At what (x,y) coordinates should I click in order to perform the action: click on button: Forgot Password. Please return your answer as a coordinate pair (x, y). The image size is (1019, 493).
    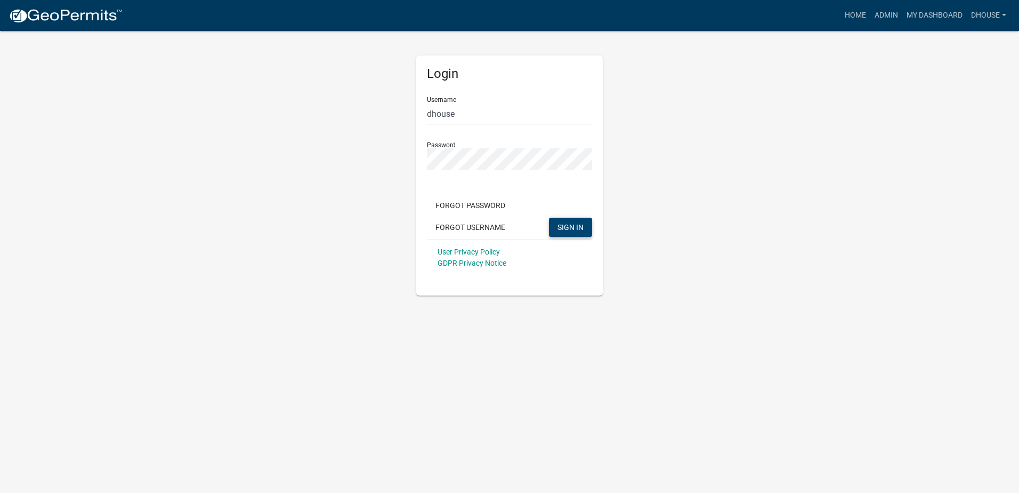
    Looking at the image, I should click on (470, 205).